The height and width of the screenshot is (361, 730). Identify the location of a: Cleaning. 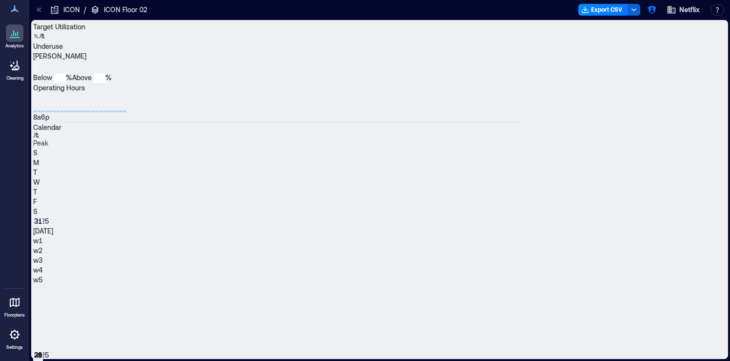
(15, 69).